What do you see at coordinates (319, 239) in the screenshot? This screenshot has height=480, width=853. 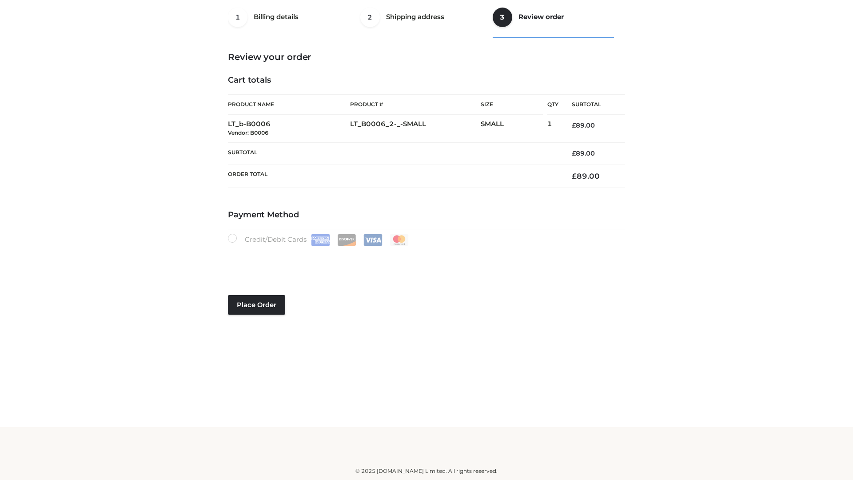 I see `label: Credit/Debit Cards` at bounding box center [319, 239].